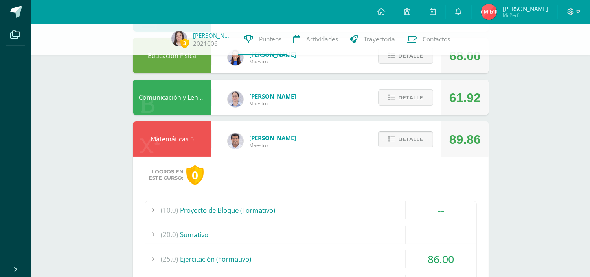 This screenshot has width=590, height=277. I want to click on img: daba15fc5312cea3888e84612827f950.png, so click(236, 99).